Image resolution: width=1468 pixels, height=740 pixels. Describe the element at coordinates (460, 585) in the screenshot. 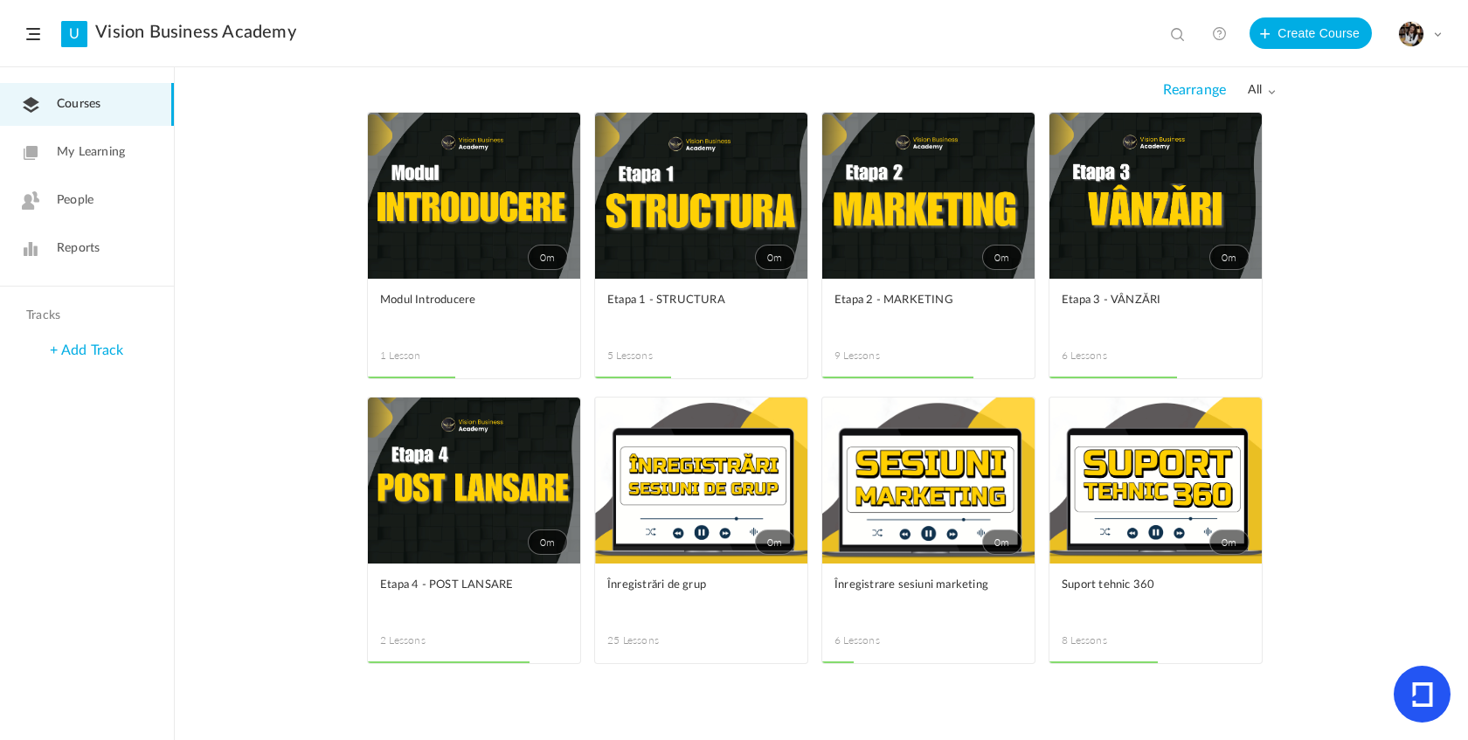

I see `span: Etapa 4 - POST LANSARE` at that location.